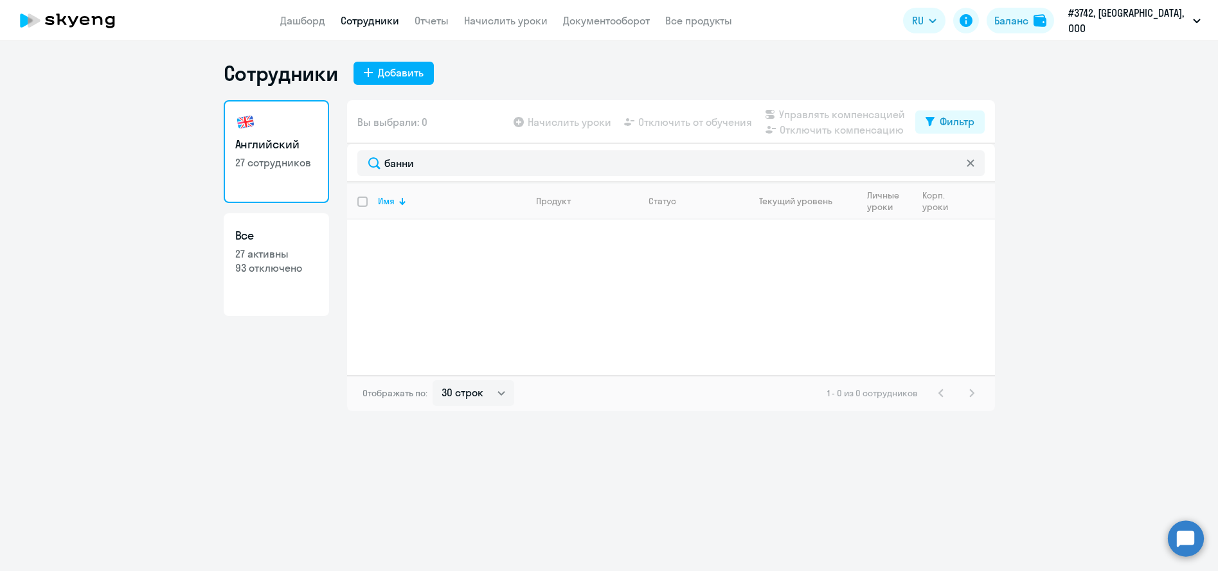 The image size is (1218, 571). Describe the element at coordinates (431, 21) in the screenshot. I see `a: Отчеты` at that location.